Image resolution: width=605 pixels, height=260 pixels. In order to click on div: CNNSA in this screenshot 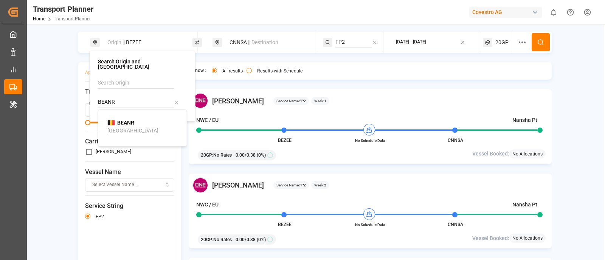, I will do `click(266, 42)`.